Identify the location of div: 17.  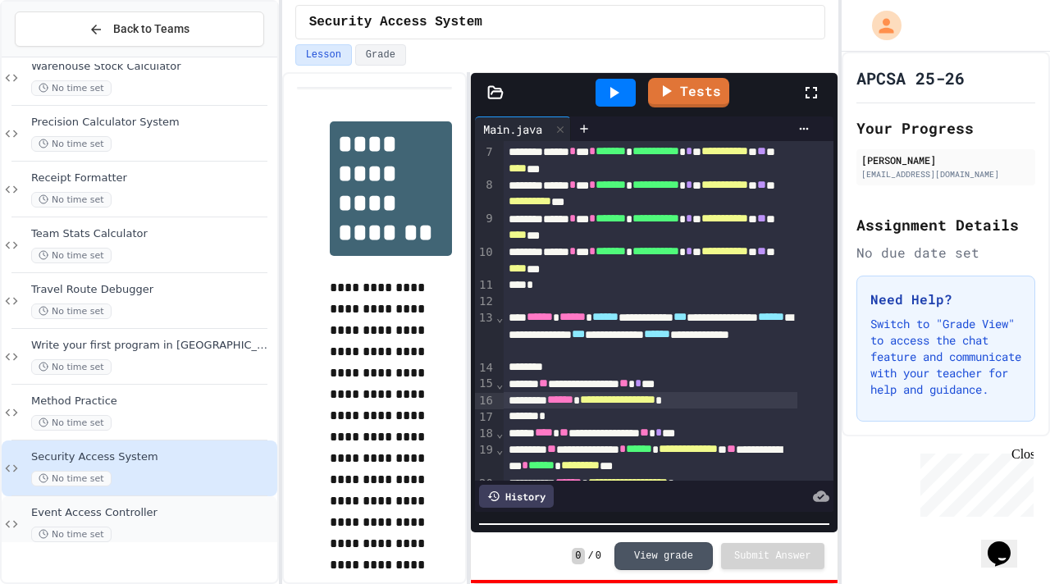
(485, 418).